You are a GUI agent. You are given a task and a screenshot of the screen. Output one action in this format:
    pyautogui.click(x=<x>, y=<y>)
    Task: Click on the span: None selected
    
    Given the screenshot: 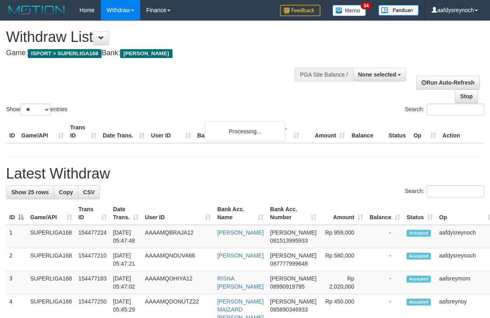 What is the action you would take?
    pyautogui.click(x=377, y=75)
    